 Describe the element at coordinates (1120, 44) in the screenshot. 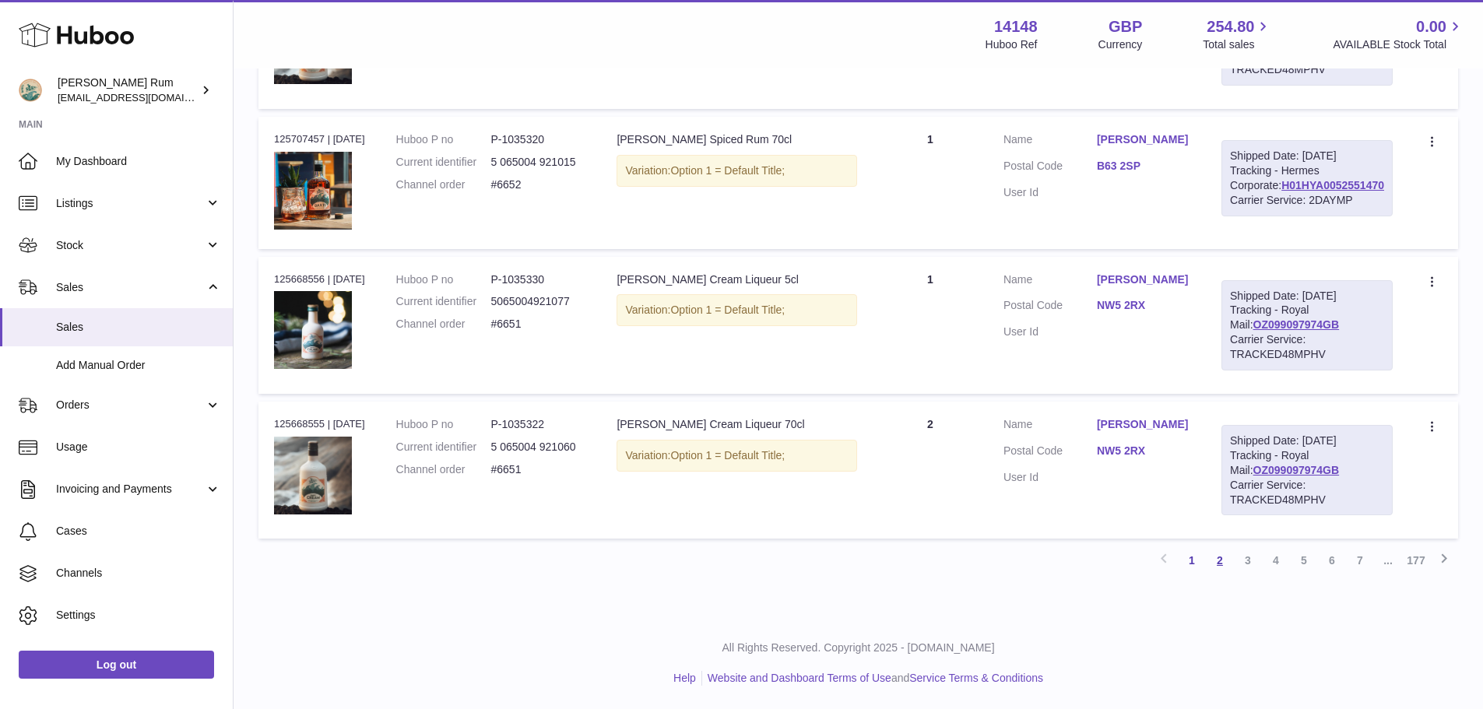

I see `div: Currency` at that location.